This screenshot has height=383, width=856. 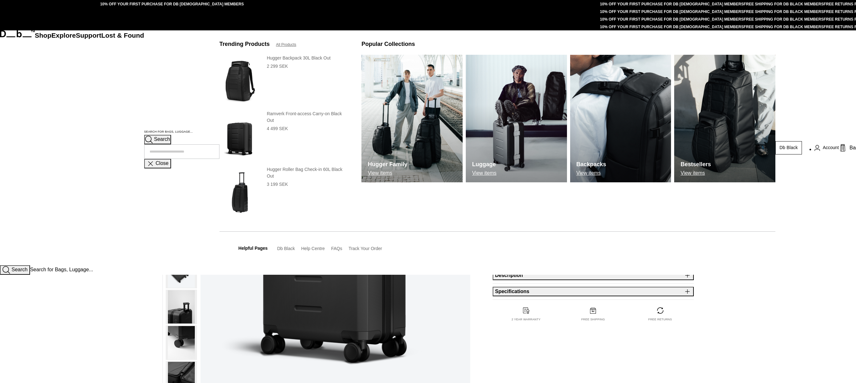 I want to click on a: Db Luggage View items, so click(x=517, y=118).